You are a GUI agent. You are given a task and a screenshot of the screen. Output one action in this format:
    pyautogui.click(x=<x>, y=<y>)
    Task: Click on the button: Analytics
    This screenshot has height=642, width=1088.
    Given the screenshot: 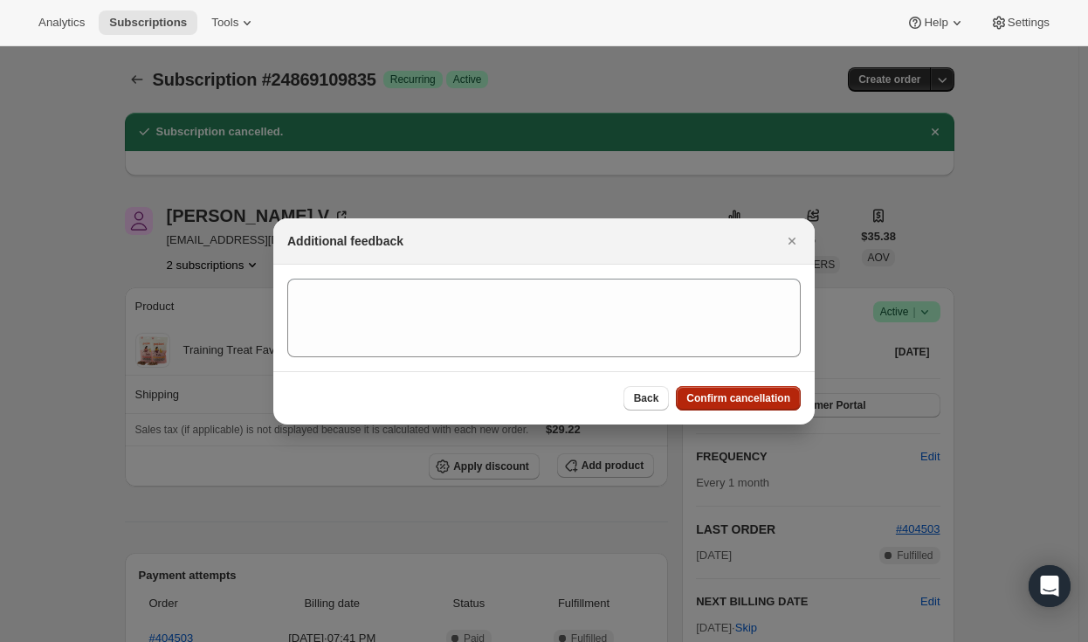 What is the action you would take?
    pyautogui.click(x=61, y=23)
    